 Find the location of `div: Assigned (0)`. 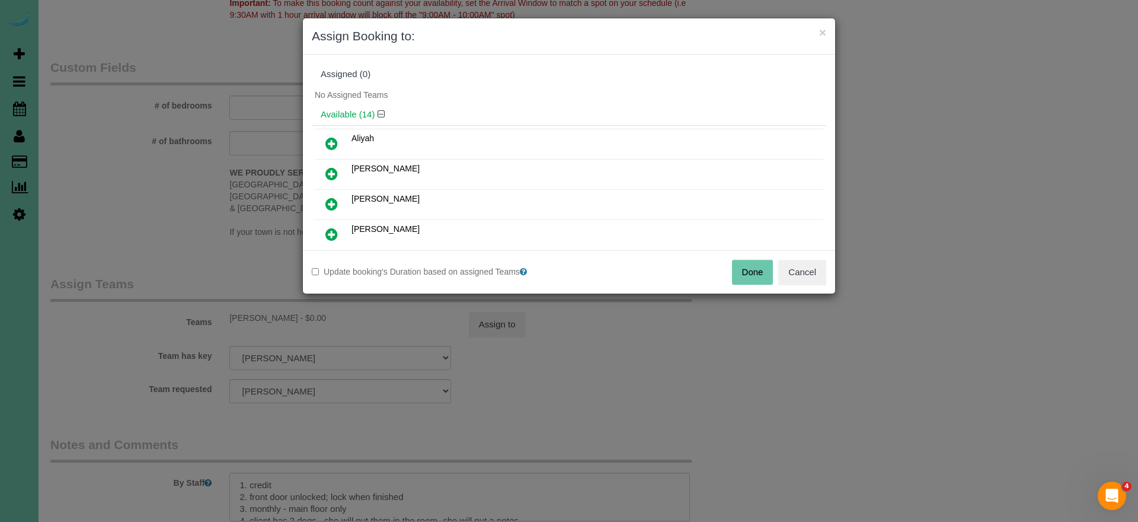

div: Assigned (0) is located at coordinates (569, 74).